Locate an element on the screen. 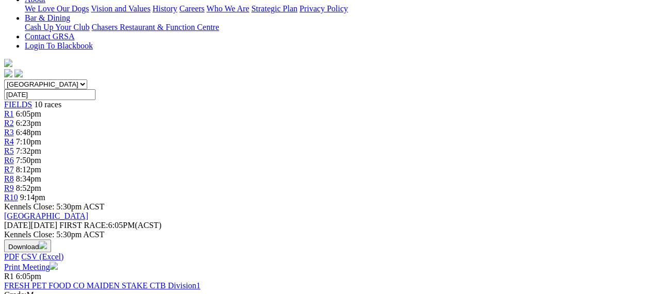  span: R5 is located at coordinates (9, 151).